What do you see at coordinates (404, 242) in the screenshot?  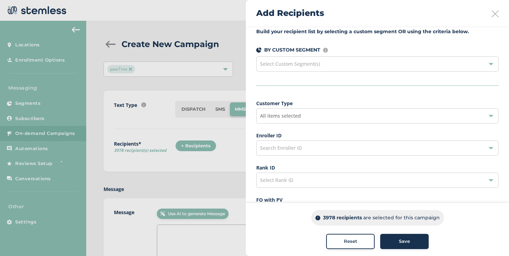 I see `button: Save` at bounding box center [404, 242].